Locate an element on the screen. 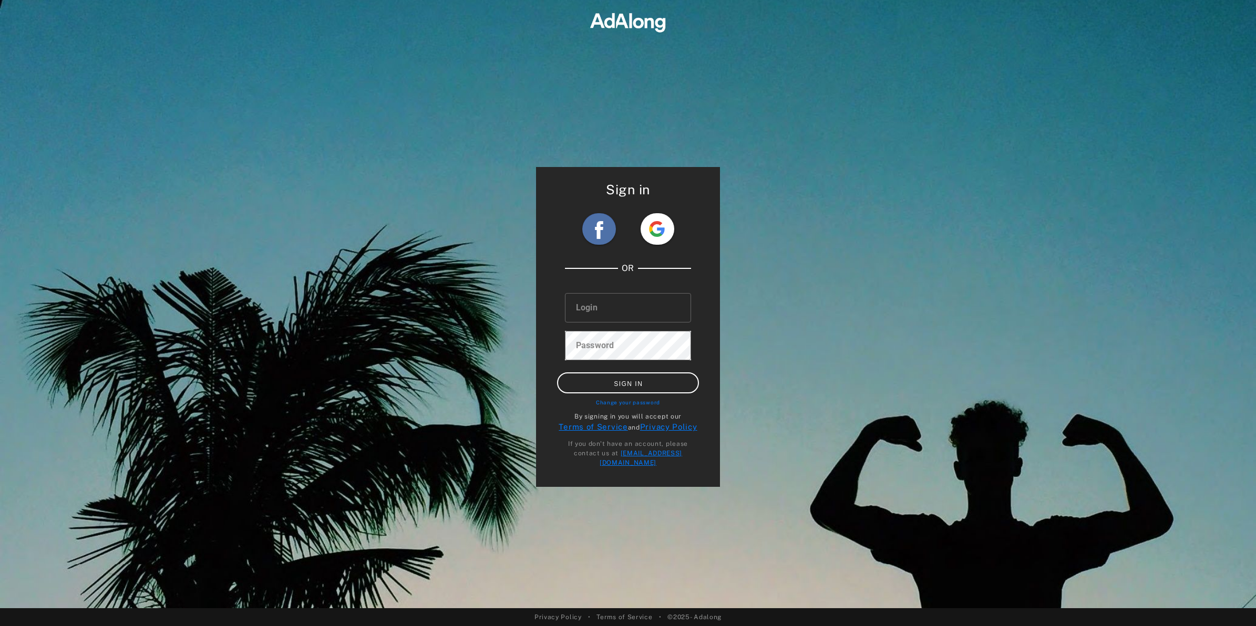 The height and width of the screenshot is (626, 1256). span: © 2025 - Adalong is located at coordinates (694, 617).